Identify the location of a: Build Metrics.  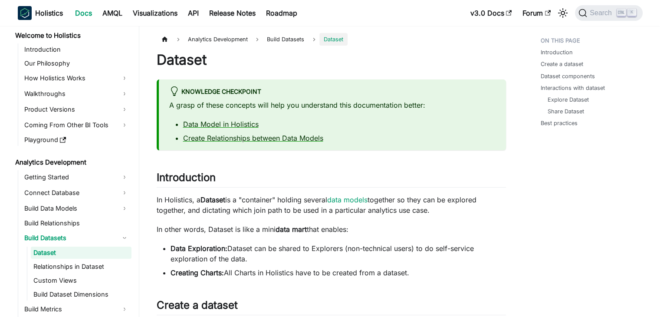
(76, 309).